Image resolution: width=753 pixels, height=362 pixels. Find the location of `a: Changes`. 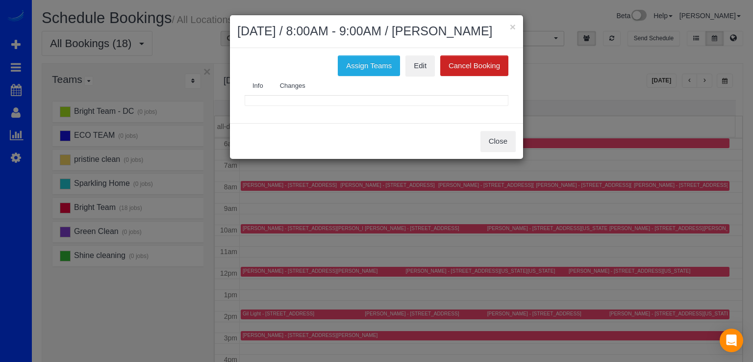

a: Changes is located at coordinates (293, 86).